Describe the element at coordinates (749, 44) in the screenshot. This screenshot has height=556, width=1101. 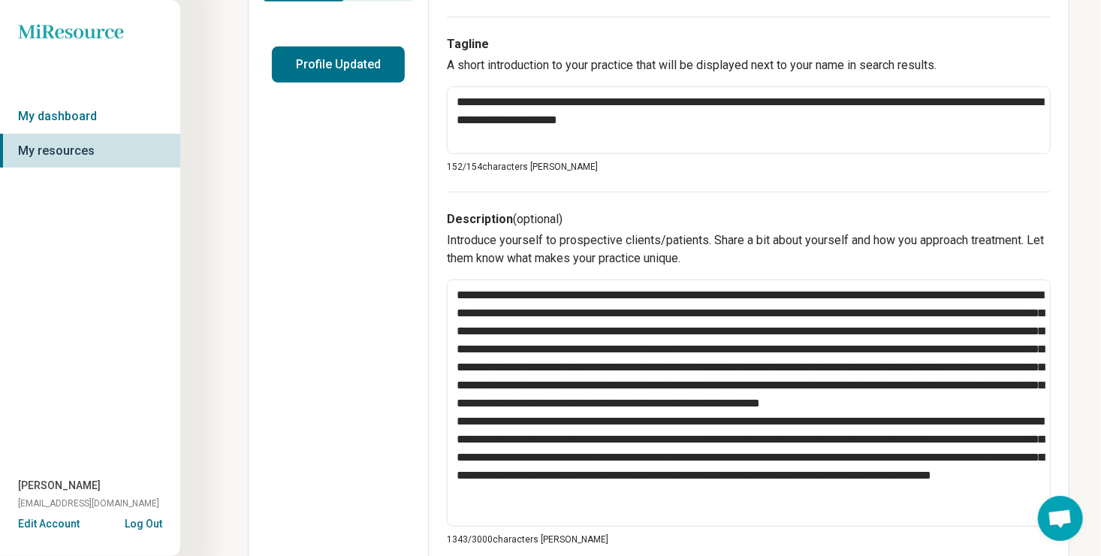
I see `h3: Tagline` at that location.